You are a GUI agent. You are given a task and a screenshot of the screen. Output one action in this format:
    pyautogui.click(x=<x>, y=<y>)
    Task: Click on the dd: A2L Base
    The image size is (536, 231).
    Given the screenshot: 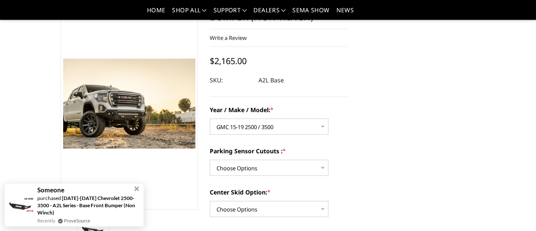 What is the action you would take?
    pyautogui.click(x=271, y=80)
    